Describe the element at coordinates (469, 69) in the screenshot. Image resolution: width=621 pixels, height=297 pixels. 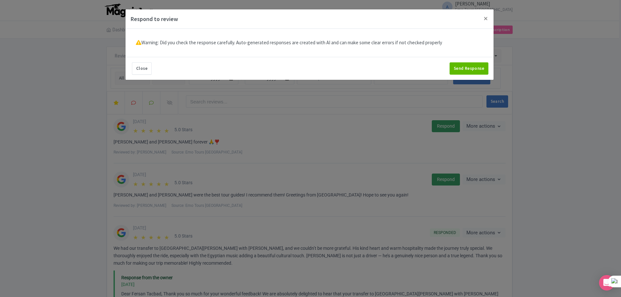
I see `button: Send Response` at that location.